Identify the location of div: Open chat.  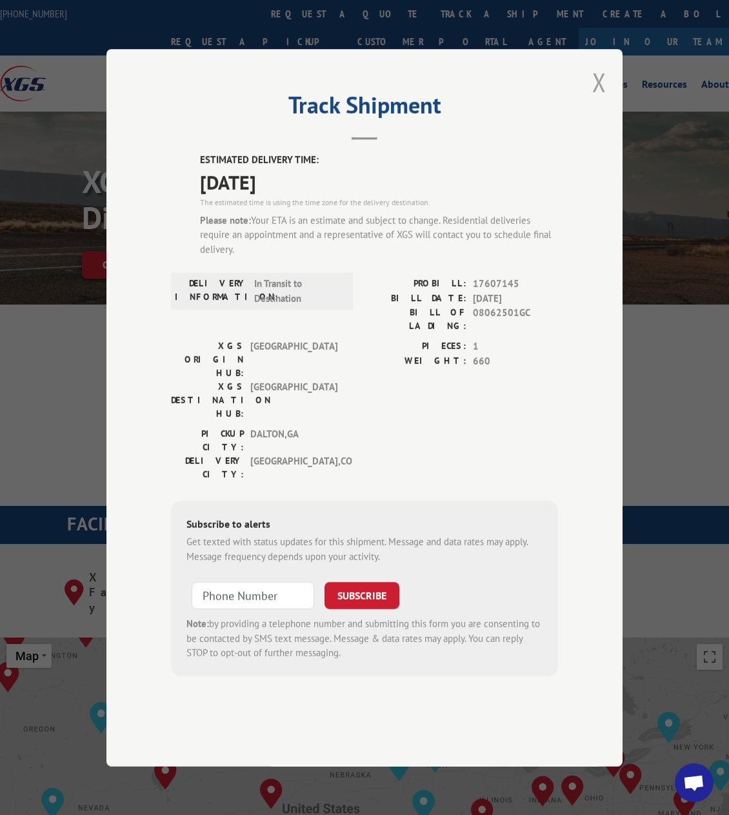
(694, 782).